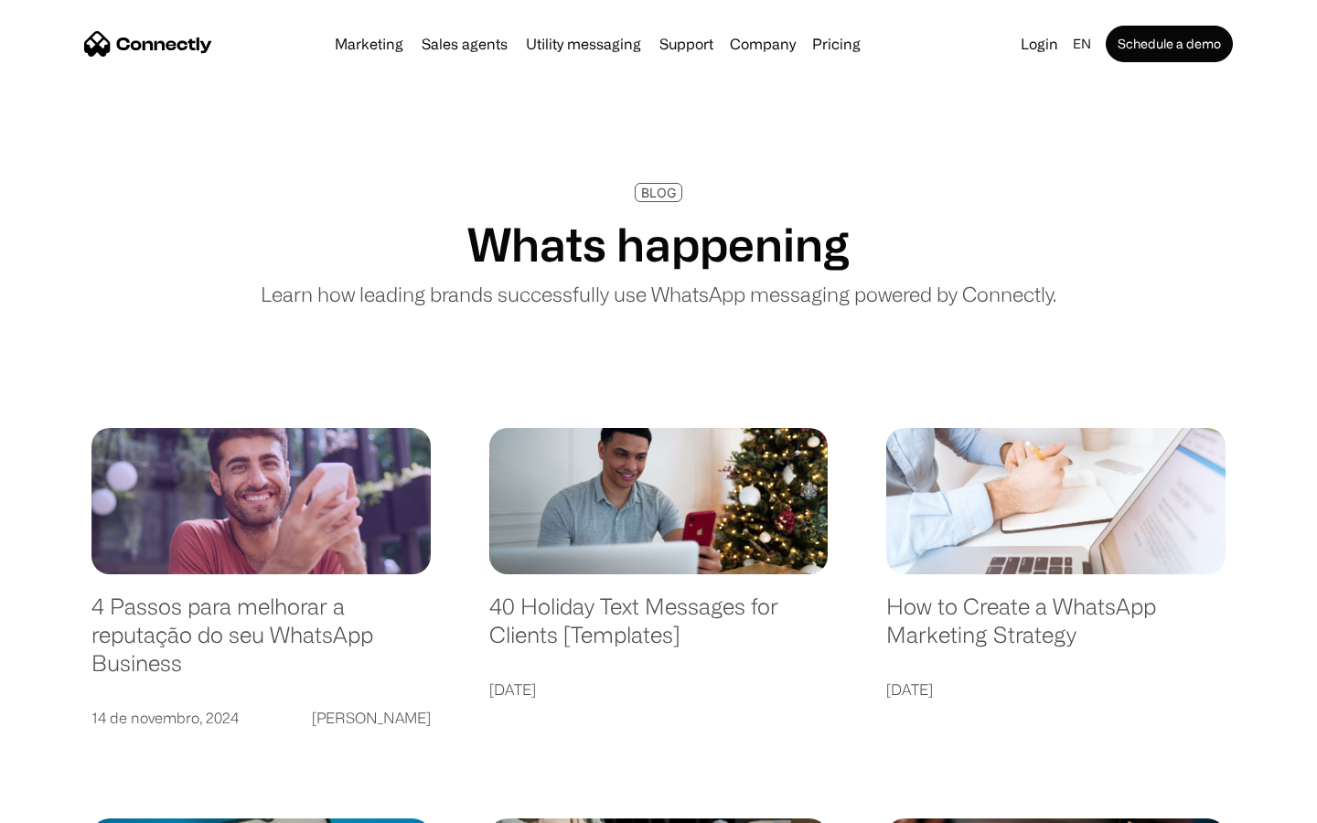  Describe the element at coordinates (165, 718) in the screenshot. I see `div: 14 de novembro, 2024` at that location.